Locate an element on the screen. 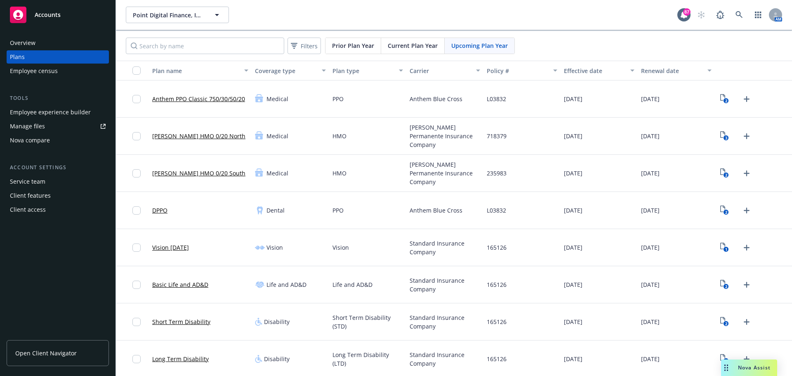 The width and height of the screenshot is (792, 376). button: Point Digital Finance, Inc. is located at coordinates (177, 15).